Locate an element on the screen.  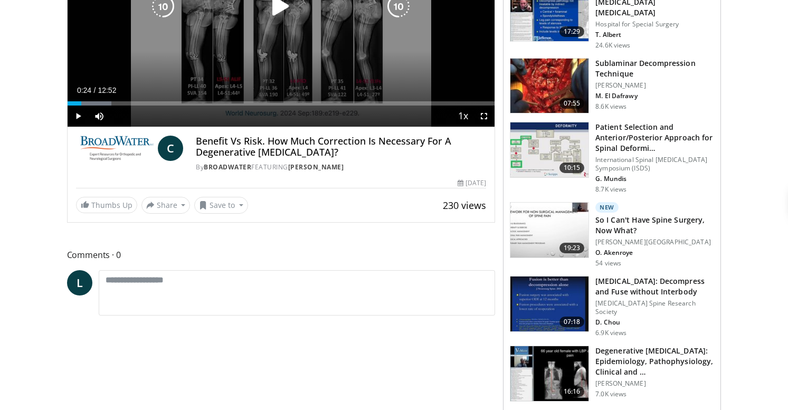
p: D. Chou is located at coordinates (655, 323).